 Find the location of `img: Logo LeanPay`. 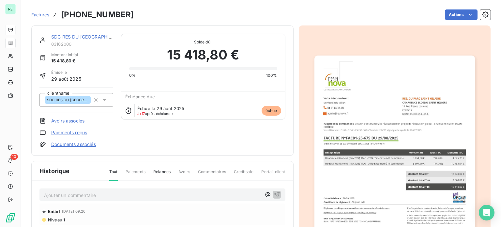

img: Logo LeanPay is located at coordinates (10, 218).